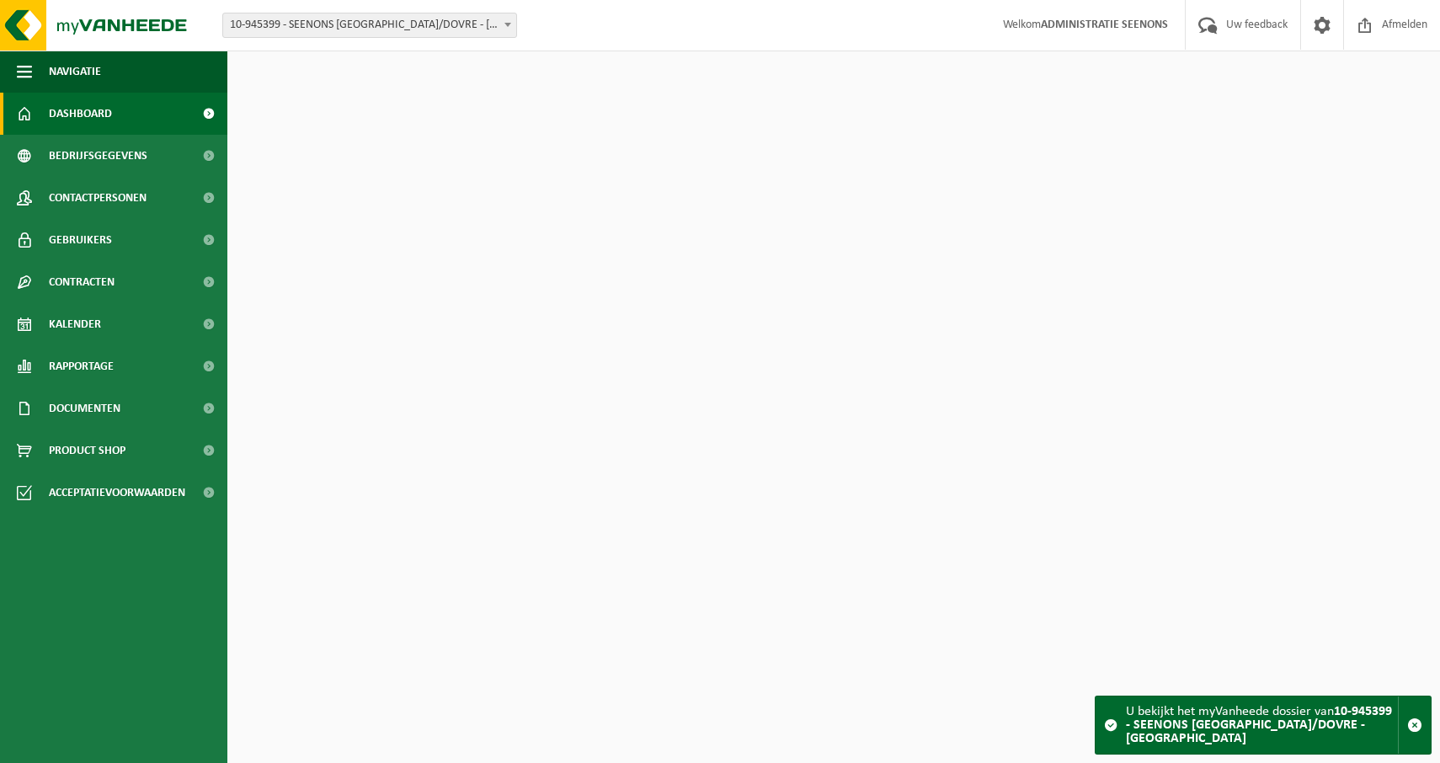  What do you see at coordinates (80, 114) in the screenshot?
I see `span: Dashboard` at bounding box center [80, 114].